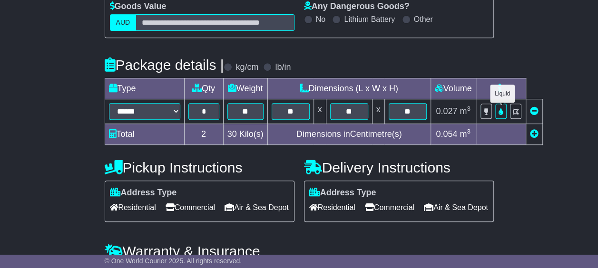  I want to click on h4: Pickup Instructions, so click(199, 167).